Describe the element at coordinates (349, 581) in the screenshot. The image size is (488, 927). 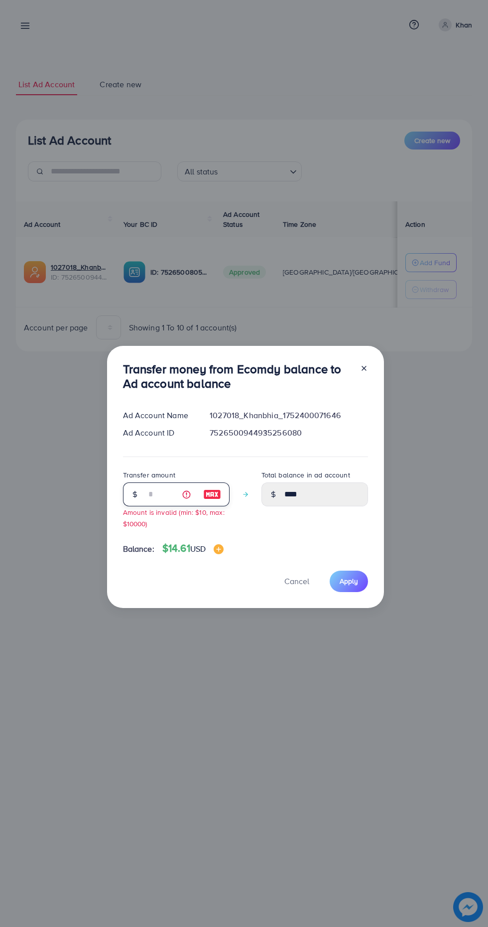
I see `button: Apply` at that location.